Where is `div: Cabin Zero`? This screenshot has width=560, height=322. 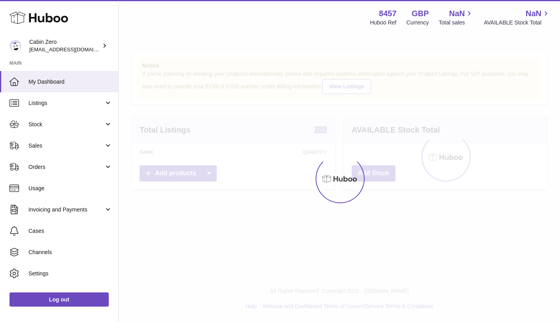
div: Cabin Zero is located at coordinates (65, 46).